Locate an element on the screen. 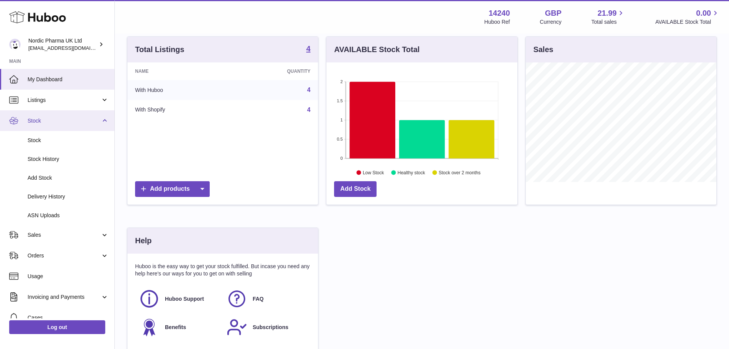 The height and width of the screenshot is (349, 729). p: Huboo is the easy way to get your stock fulfilled. But incase you need any help here's our ways f... is located at coordinates (223, 270).